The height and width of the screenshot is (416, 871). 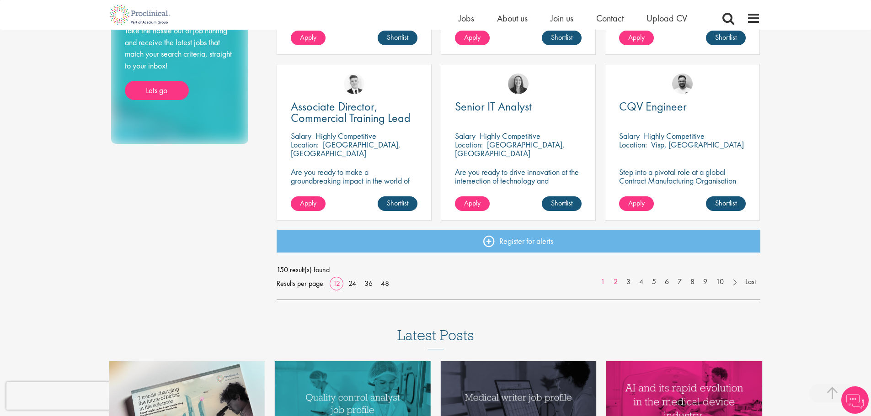 I want to click on a: CQV Engineer, so click(x=682, y=106).